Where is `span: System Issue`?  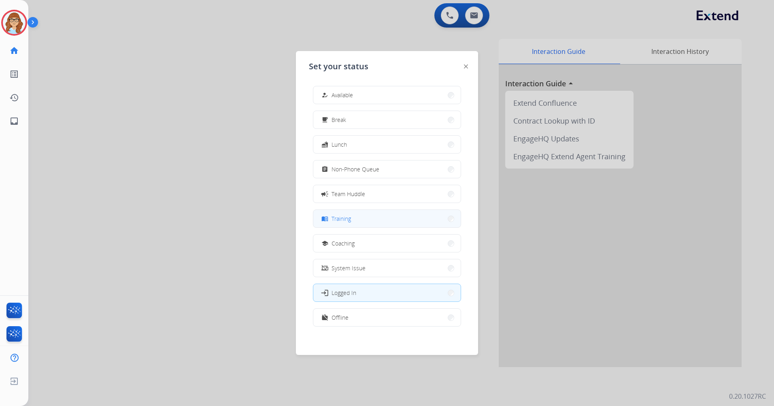
span: System Issue is located at coordinates (349, 268).